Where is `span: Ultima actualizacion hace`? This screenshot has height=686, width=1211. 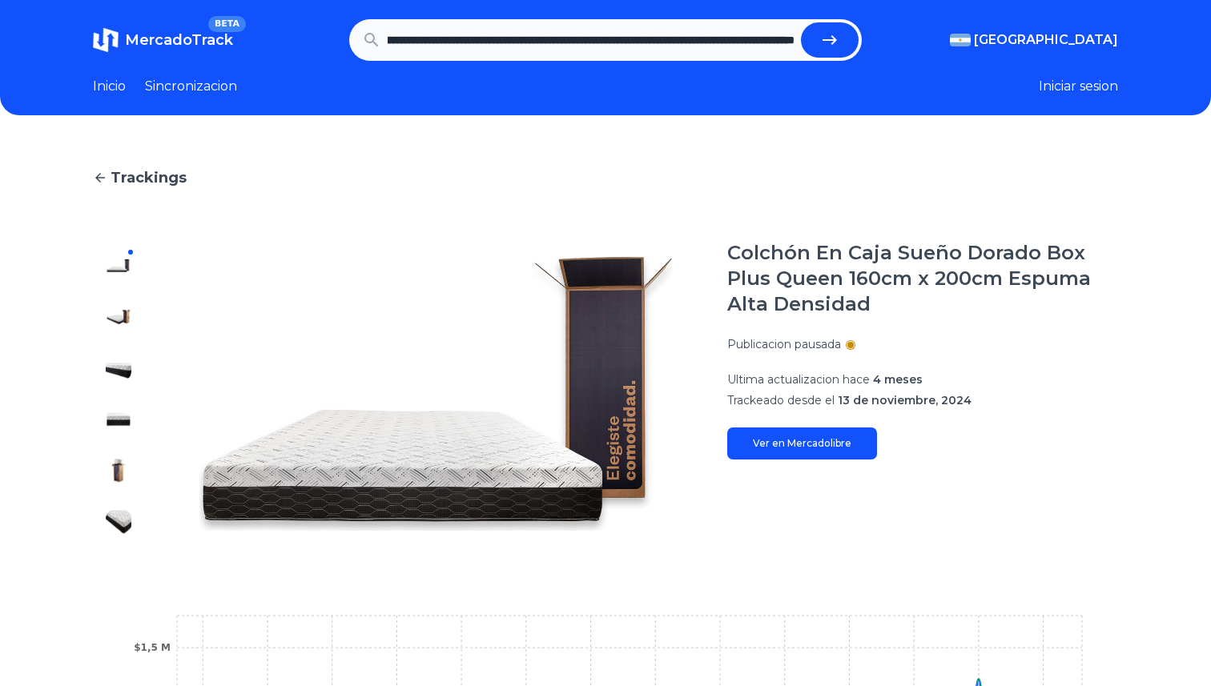 span: Ultima actualizacion hace is located at coordinates (798, 380).